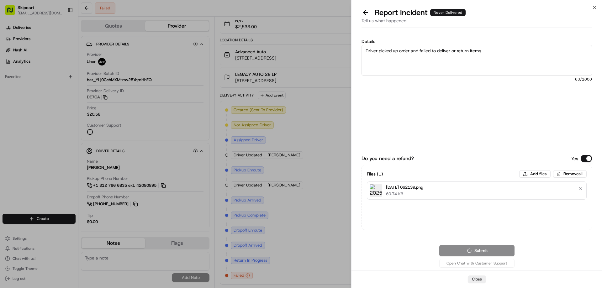 The image size is (602, 288). I want to click on div: Never Delivered, so click(448, 13).